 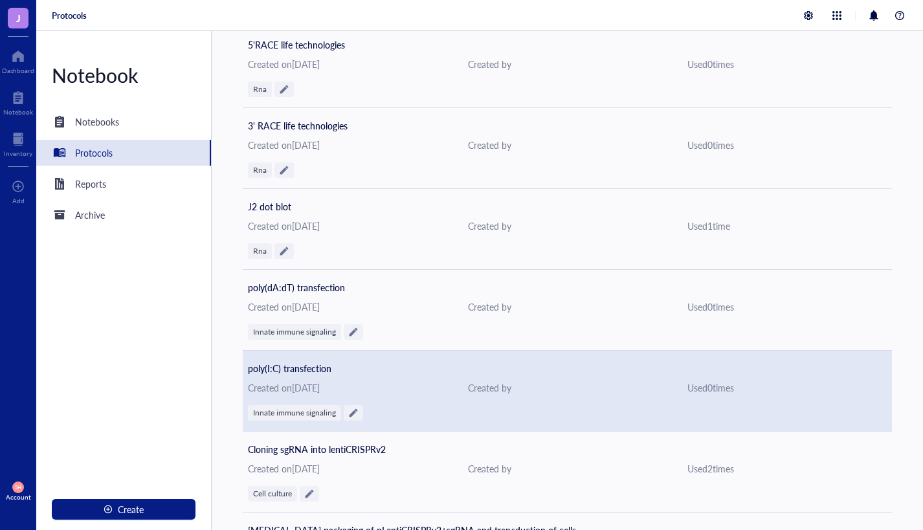 What do you see at coordinates (298, 126) in the screenshot?
I see `span: 3' RACE life technologies` at bounding box center [298, 126].